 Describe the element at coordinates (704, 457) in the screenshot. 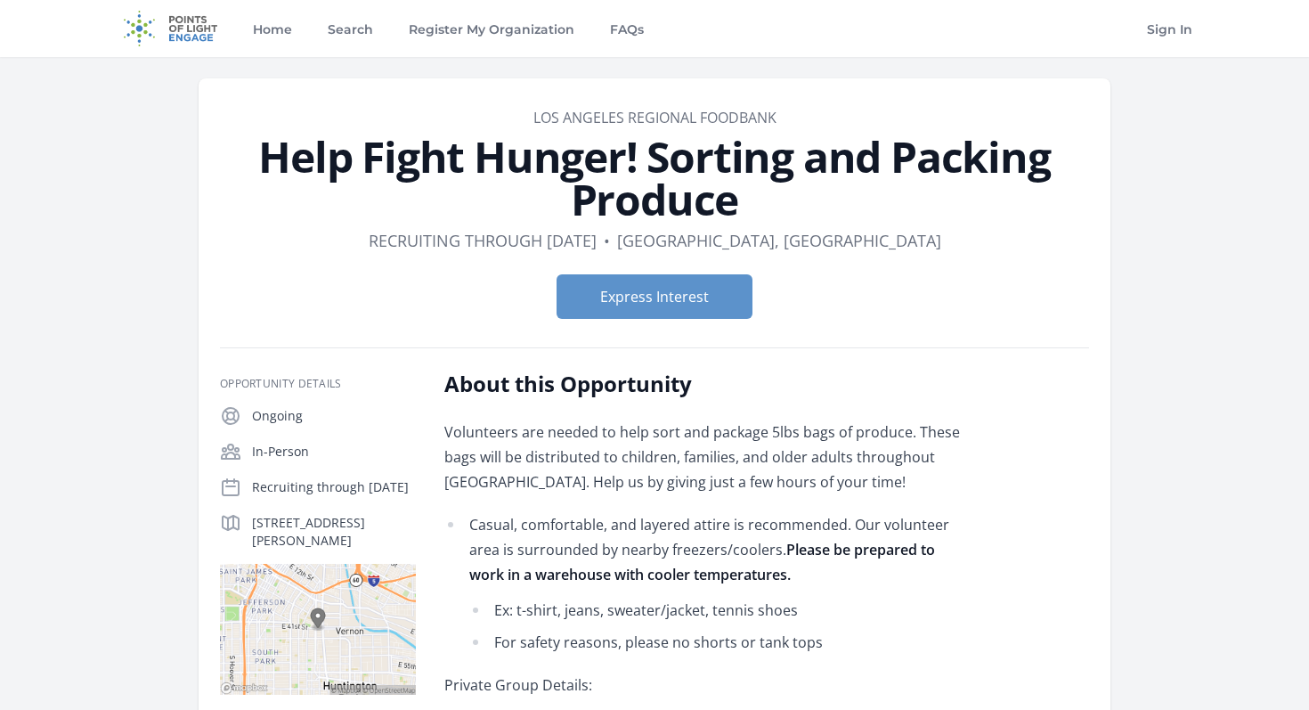

I see `p: Volunteers are needed to help sort and package 5lbs bags of produce. These bags will be distribut...` at that location.